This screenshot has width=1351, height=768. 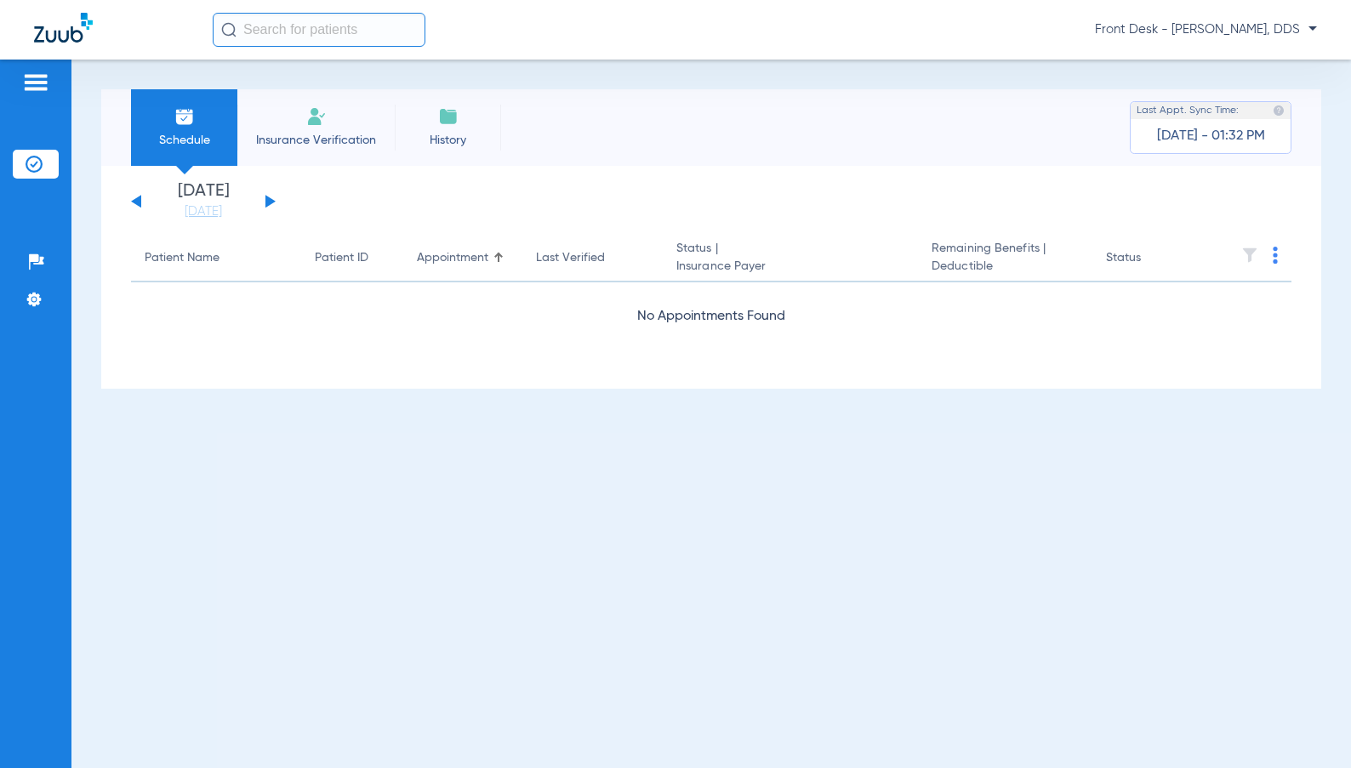 I want to click on img: Manual Insurance Verification, so click(x=316, y=117).